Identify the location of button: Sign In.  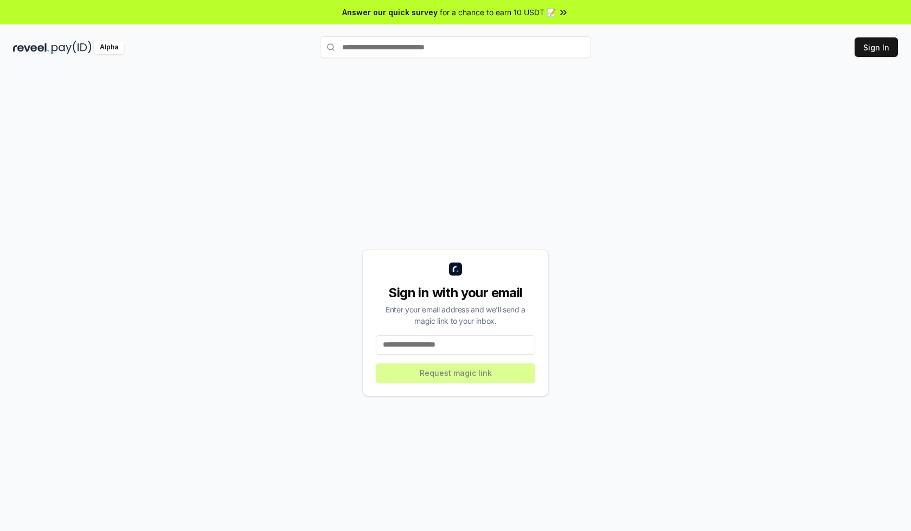
(876, 47).